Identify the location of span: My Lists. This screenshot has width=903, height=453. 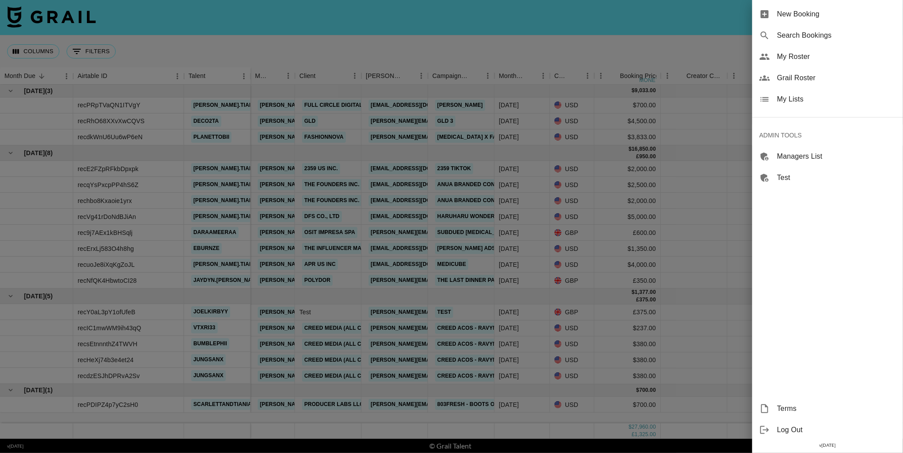
(836, 99).